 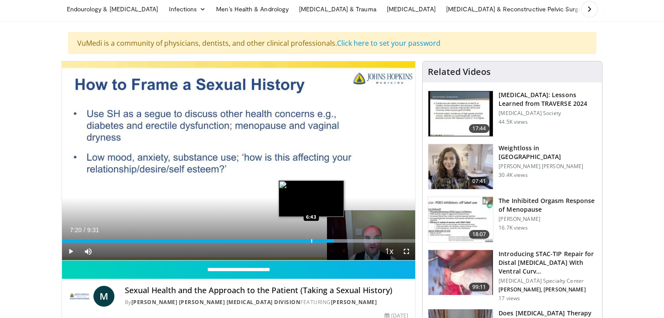 I want to click on span: 07:41, so click(x=479, y=181).